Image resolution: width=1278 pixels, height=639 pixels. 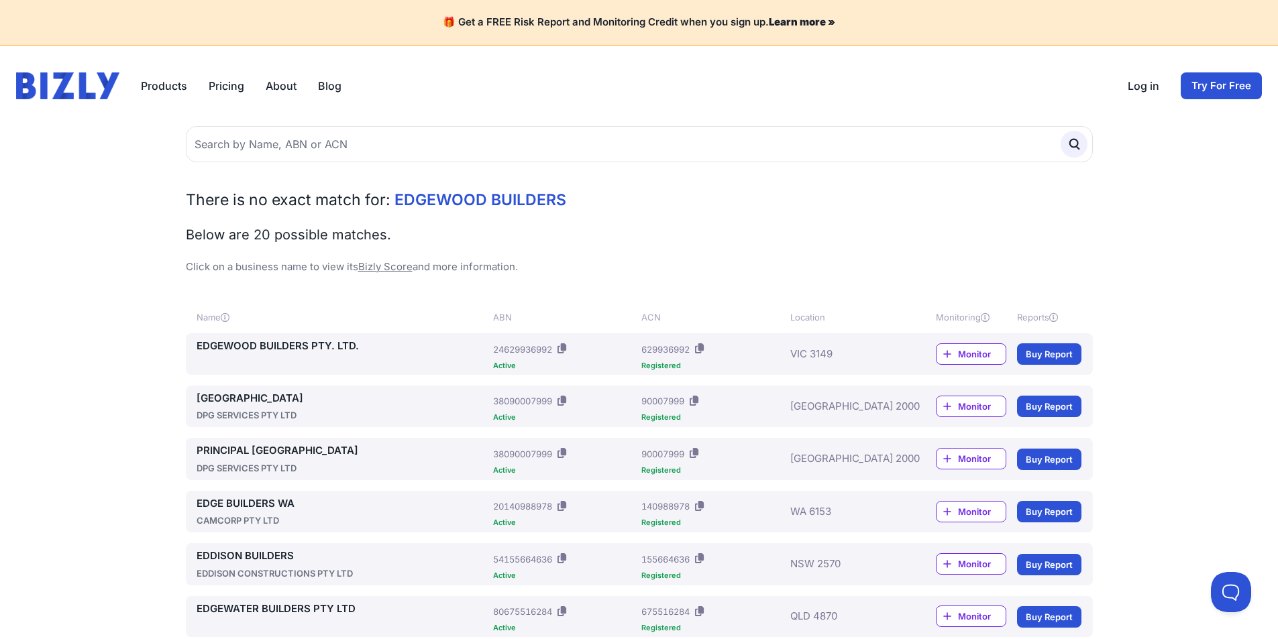 I want to click on span: There is no exact match for:, so click(x=288, y=200).